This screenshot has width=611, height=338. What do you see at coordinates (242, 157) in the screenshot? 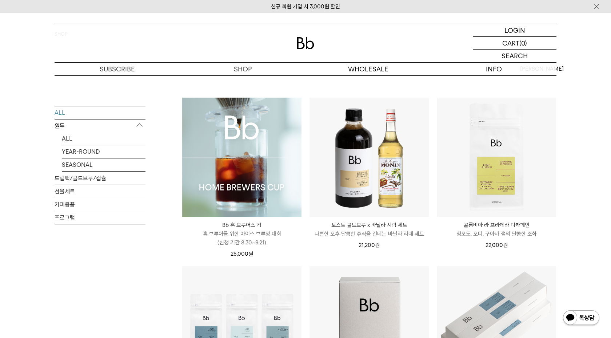
I see `img: 1000001223_add2_021.jpg` at bounding box center [242, 157].